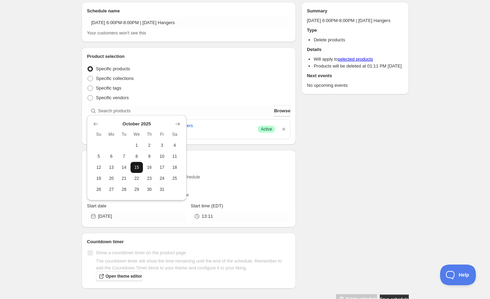 Image resolution: width=490 pixels, height=299 pixels. What do you see at coordinates (175, 156) in the screenshot?
I see `span: 11` at bounding box center [175, 156].